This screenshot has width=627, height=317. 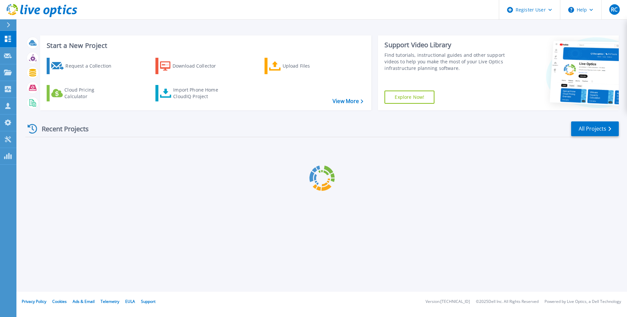 I want to click on h3: Start a New Project, so click(x=205, y=46).